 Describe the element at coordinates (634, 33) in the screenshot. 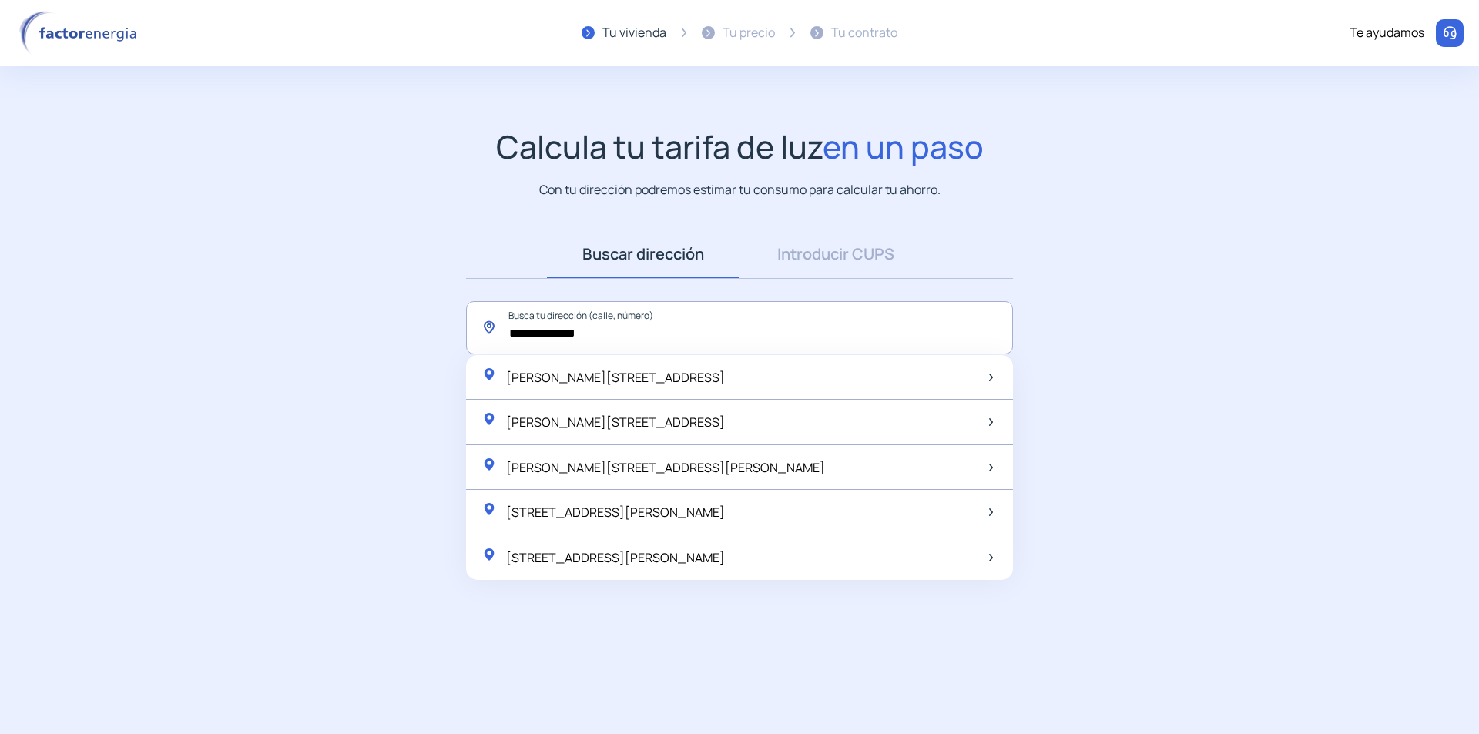

I see `div: Tu vivienda` at that location.